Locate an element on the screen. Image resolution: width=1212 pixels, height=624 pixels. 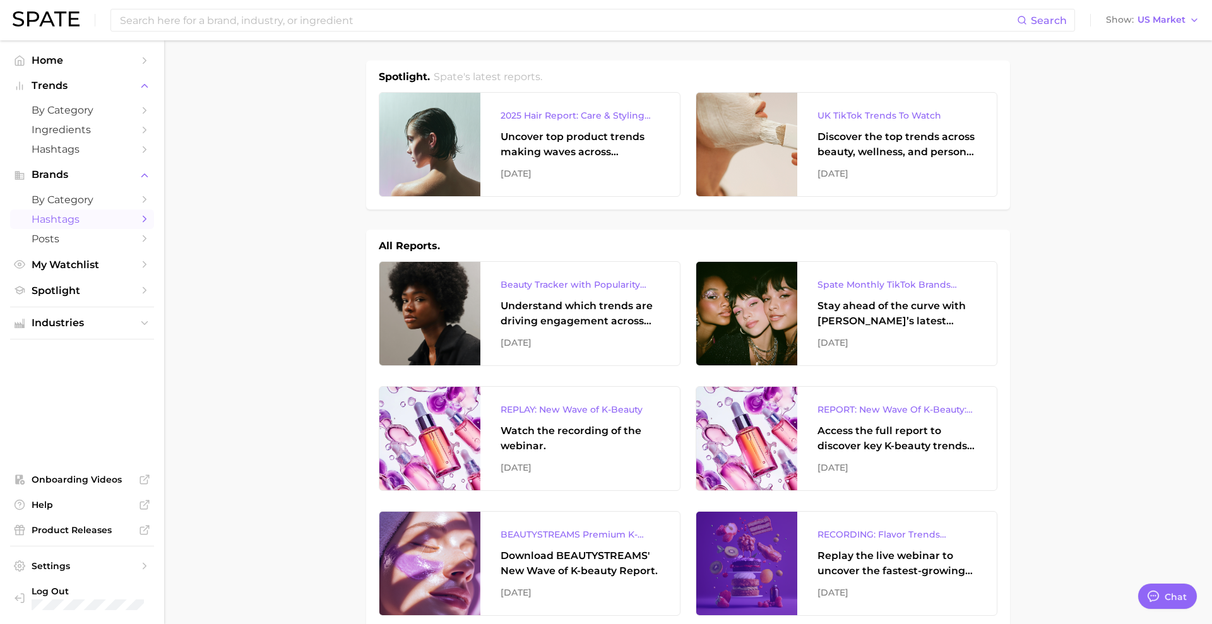
div: Beauty Tracker with Popularity Index is located at coordinates (580, 285).